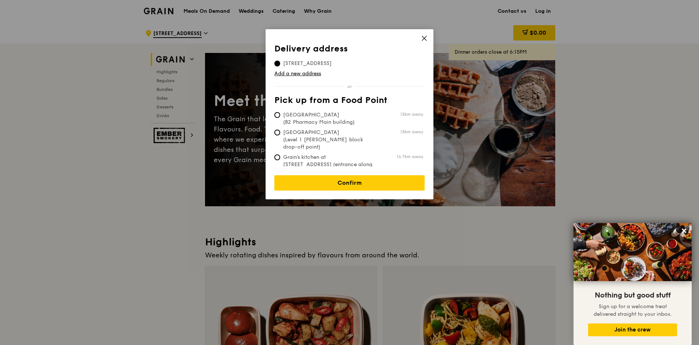 The width and height of the screenshot is (699, 345). Describe the element at coordinates (632, 310) in the screenshot. I see `span: Sign up for a welcome treat delivered straight to your inbox.` at that location.